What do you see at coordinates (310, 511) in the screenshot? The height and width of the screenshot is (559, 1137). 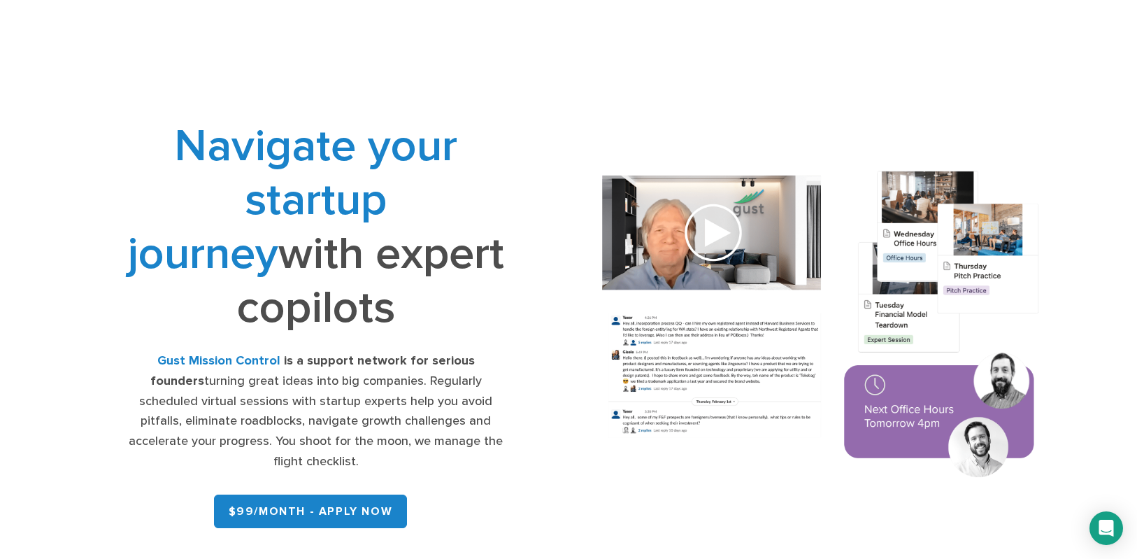 I see `a: $99/month - APPLY NOW` at bounding box center [310, 511].